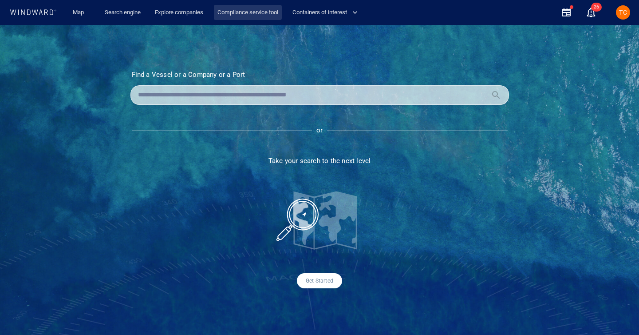  Describe the element at coordinates (179, 12) in the screenshot. I see `a: Explore companies` at that location.